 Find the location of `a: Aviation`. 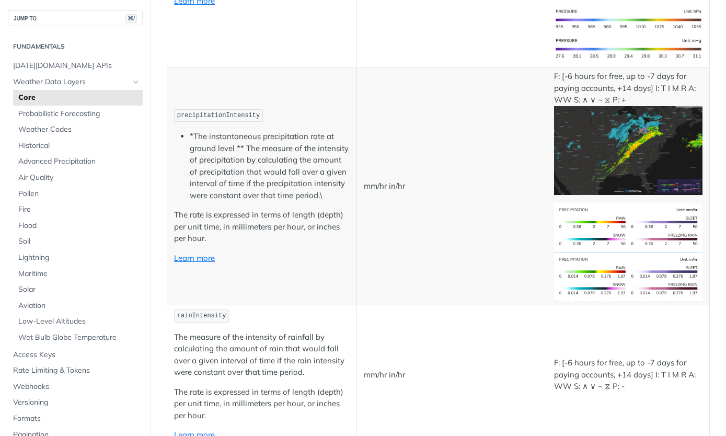

a: Aviation is located at coordinates (78, 306).